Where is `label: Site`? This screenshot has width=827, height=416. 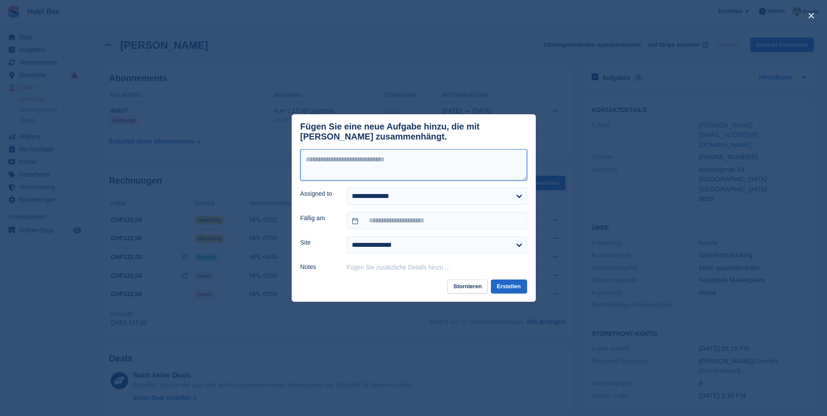
label: Site is located at coordinates (318, 242).